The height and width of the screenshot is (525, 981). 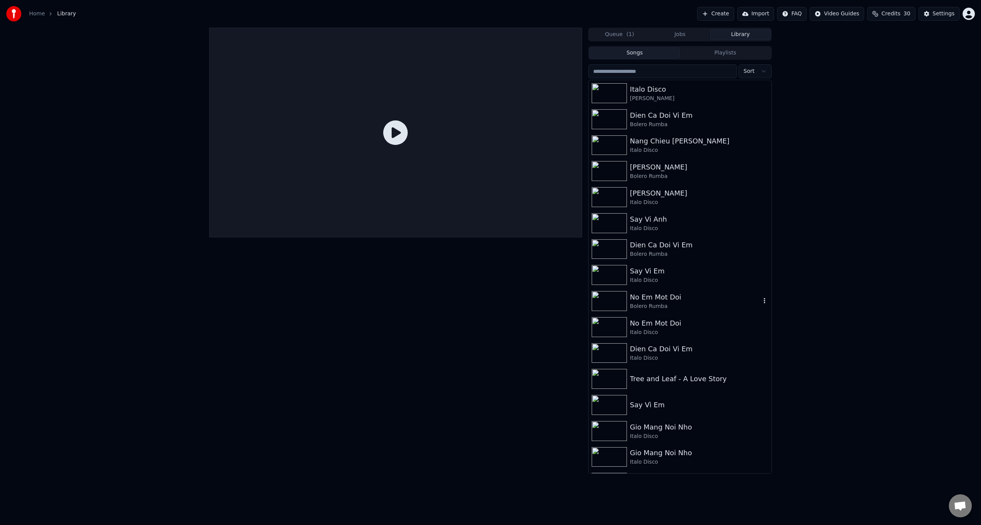 I want to click on span: ( 1 ), so click(x=631, y=34).